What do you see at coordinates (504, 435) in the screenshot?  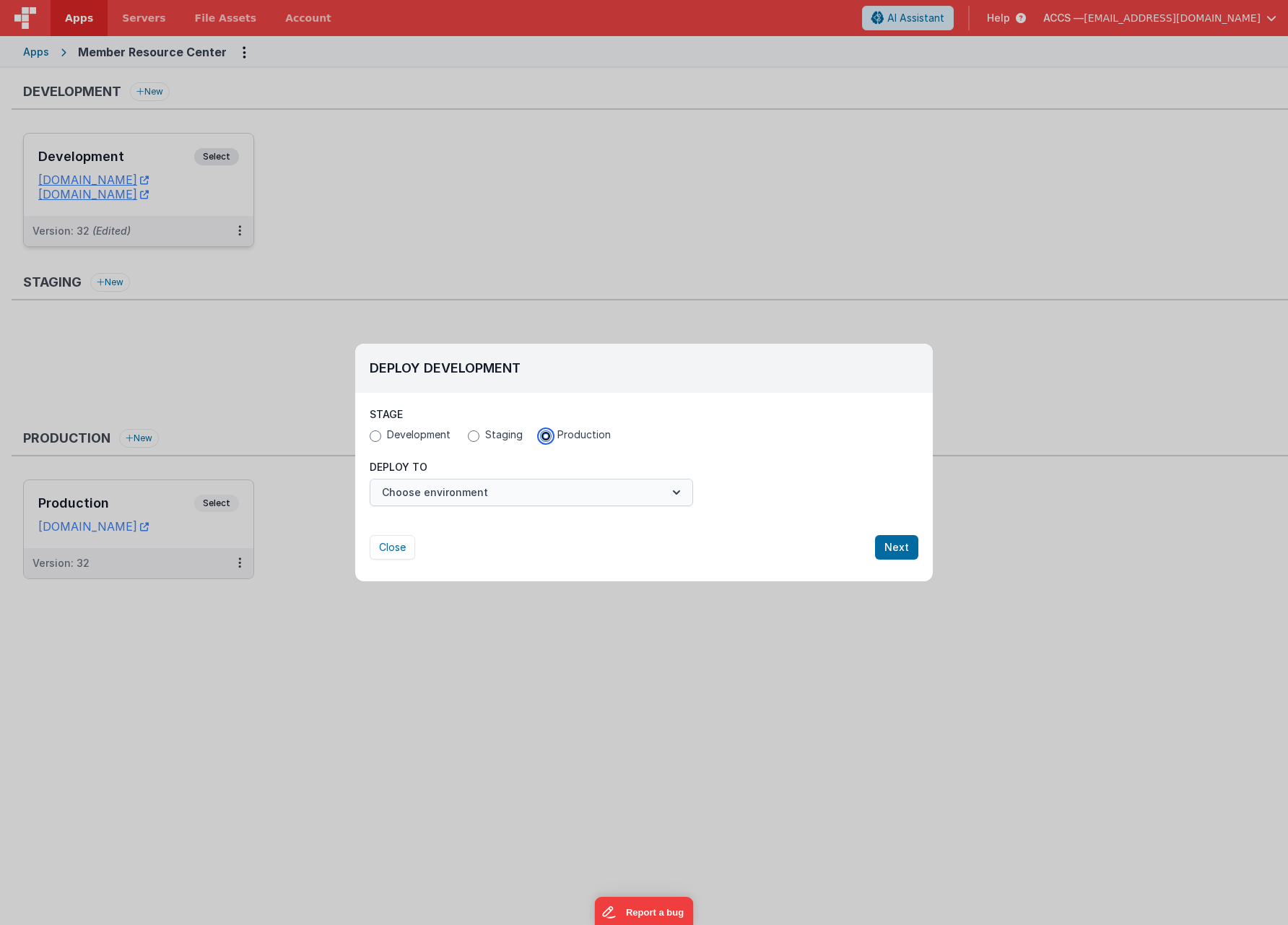 I see `span: Staging` at bounding box center [504, 435].